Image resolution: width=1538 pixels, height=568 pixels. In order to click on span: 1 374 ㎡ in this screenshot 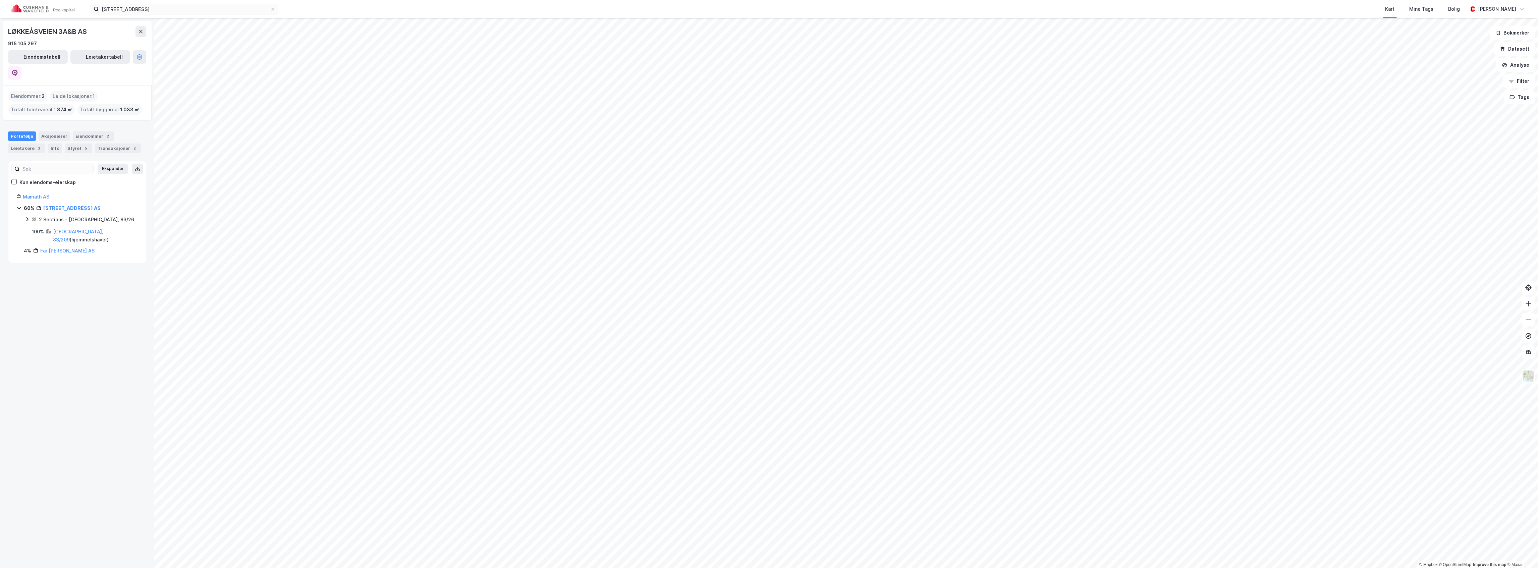, I will do `click(63, 110)`.